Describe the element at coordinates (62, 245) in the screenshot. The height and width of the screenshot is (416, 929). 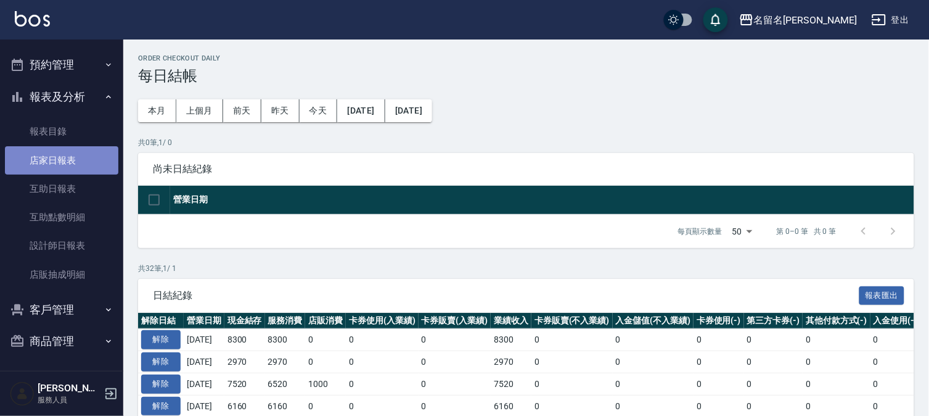
I see `a: 設計師日報表` at that location.